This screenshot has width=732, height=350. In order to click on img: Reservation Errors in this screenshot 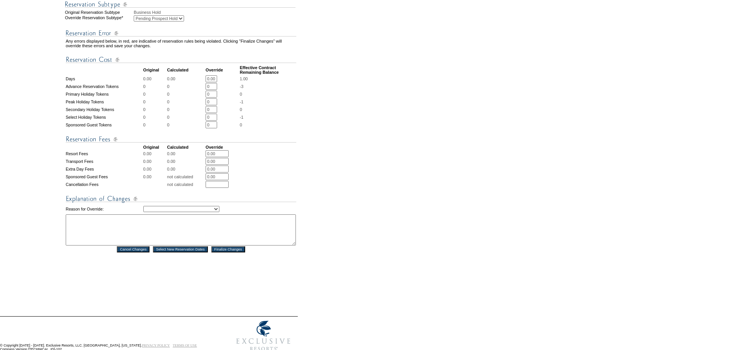, I will do `click(181, 33)`.